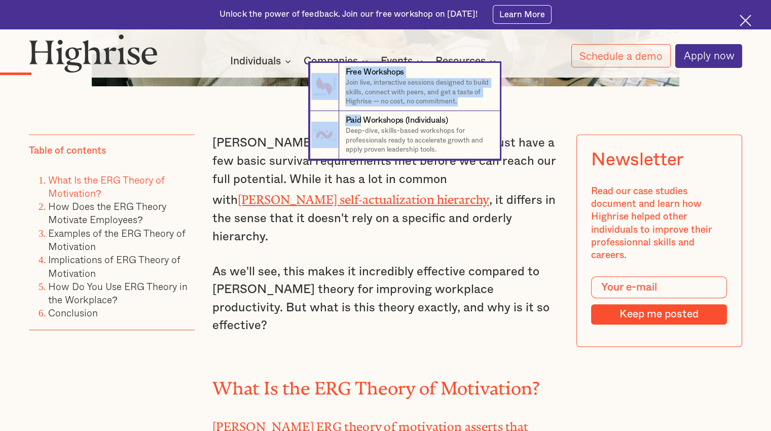 This screenshot has height=431, width=771. What do you see at coordinates (417, 92) in the screenshot?
I see `p: Join live, interactive sessions designed to build skills, connect with peers, and get a taste of ...` at bounding box center [417, 92].